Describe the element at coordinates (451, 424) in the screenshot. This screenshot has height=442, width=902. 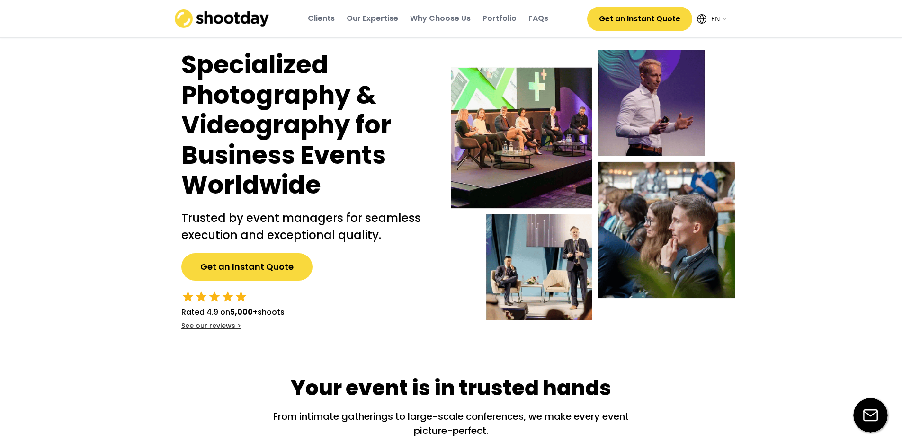
I see `div: From intimate gatherings to large-scale conferences, we make every event picture-perfect.` at that location.